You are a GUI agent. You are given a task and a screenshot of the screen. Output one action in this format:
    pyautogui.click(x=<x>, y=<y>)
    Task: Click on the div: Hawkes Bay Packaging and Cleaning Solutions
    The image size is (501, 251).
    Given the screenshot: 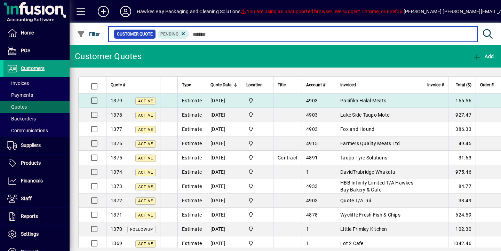 What is the action you would take?
    pyautogui.click(x=189, y=11)
    